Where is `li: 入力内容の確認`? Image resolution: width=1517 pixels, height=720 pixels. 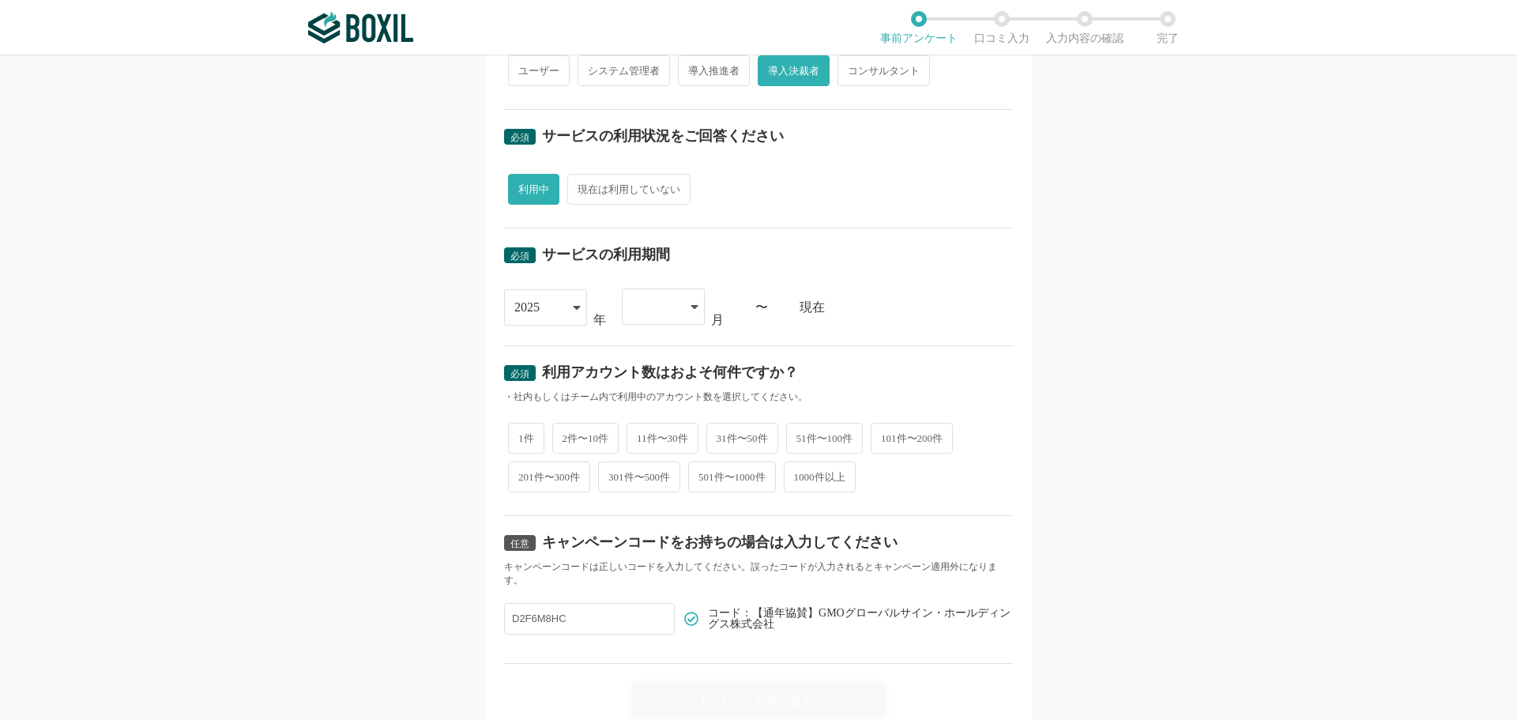 li: 入力内容の確認 is located at coordinates (1084, 28).